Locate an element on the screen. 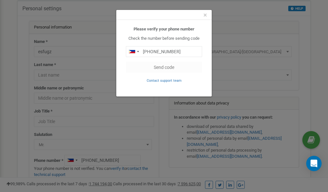 The height and width of the screenshot is (192, 328). p: Check the number before sending code is located at coordinates (164, 38).